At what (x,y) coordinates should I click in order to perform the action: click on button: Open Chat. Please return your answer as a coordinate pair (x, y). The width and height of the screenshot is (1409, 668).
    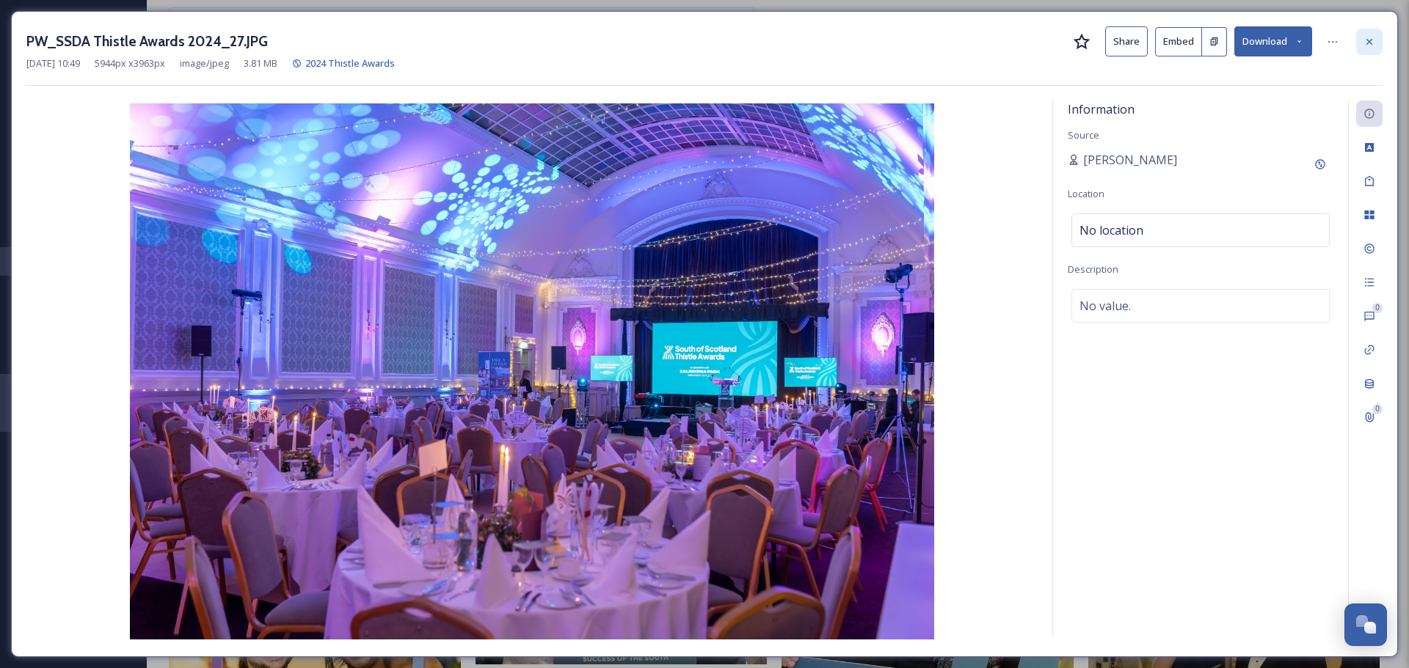
    Looking at the image, I should click on (1365, 625).